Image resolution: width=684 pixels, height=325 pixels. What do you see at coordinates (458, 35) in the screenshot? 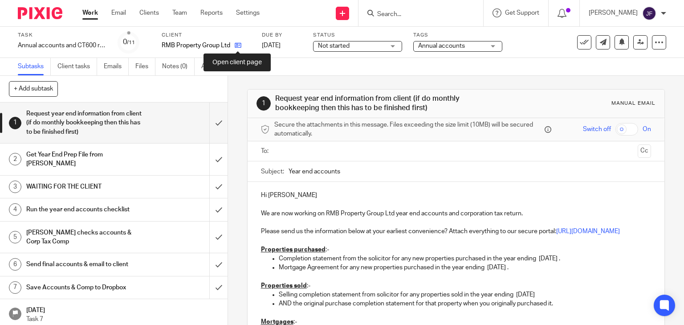
I see `label: Tags` at bounding box center [458, 35].